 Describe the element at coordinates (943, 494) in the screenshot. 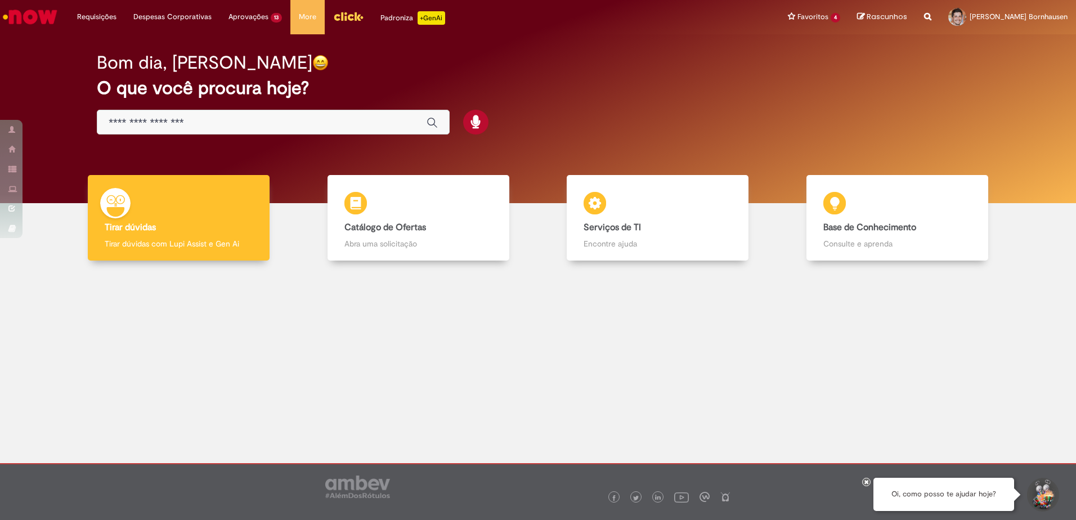

I see `div: Oi, como posso te ajudar hoje?` at that location.